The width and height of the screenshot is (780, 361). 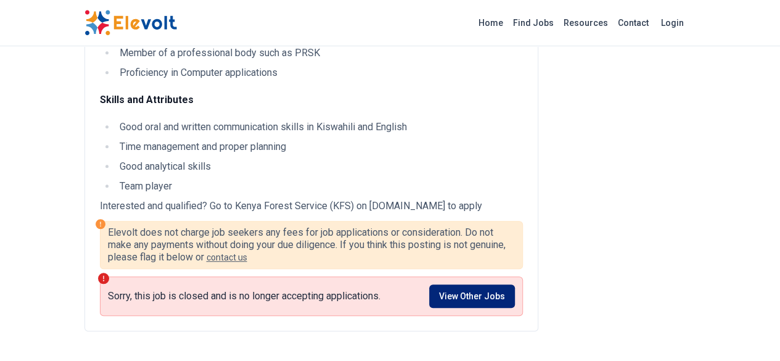 What do you see at coordinates (533, 23) in the screenshot?
I see `a: Find Jobs` at bounding box center [533, 23].